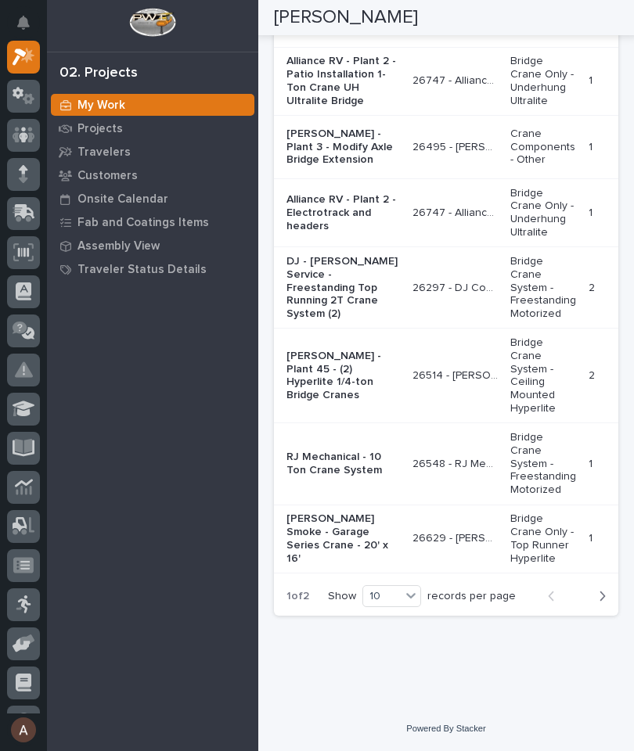  Describe the element at coordinates (99, 74) in the screenshot. I see `div: 02. Projects` at that location.